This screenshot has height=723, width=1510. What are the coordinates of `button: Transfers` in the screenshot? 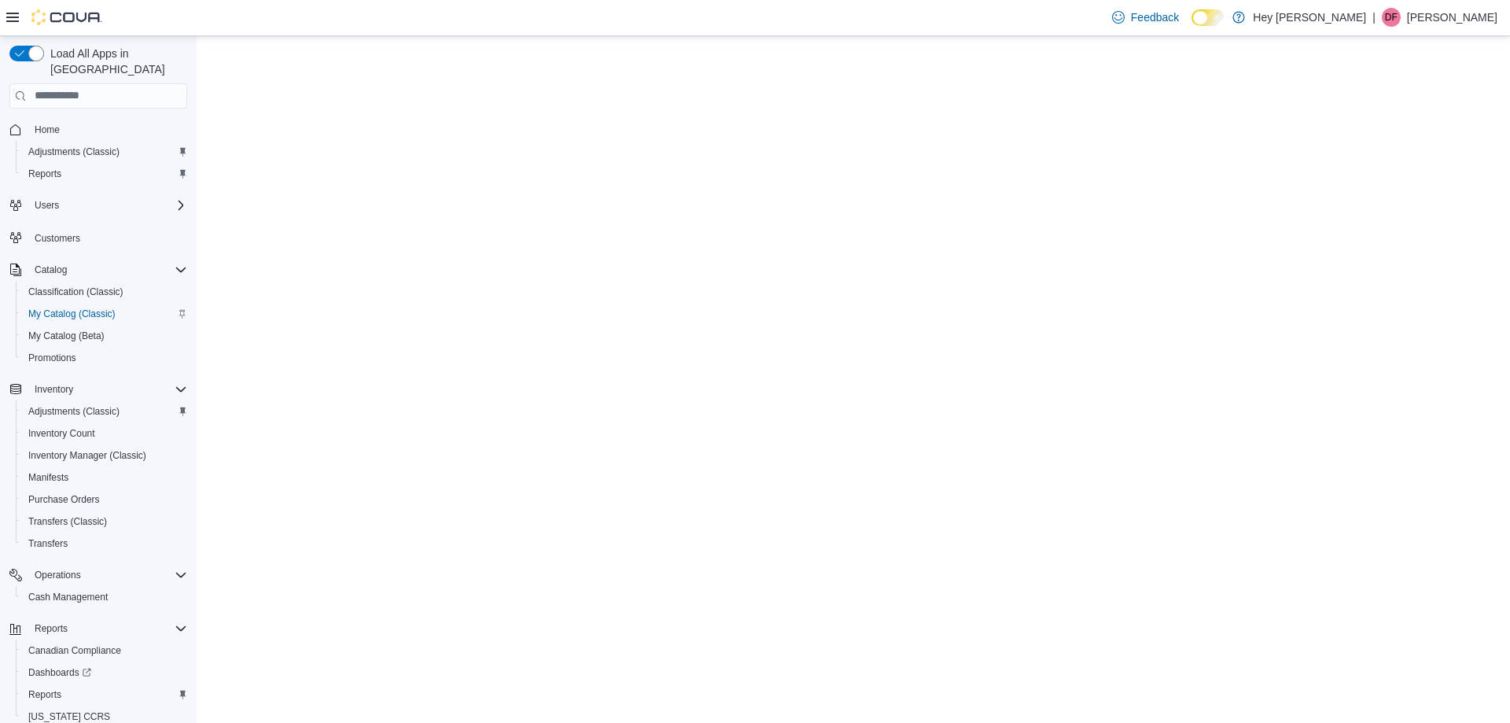 It's located at (105, 544).